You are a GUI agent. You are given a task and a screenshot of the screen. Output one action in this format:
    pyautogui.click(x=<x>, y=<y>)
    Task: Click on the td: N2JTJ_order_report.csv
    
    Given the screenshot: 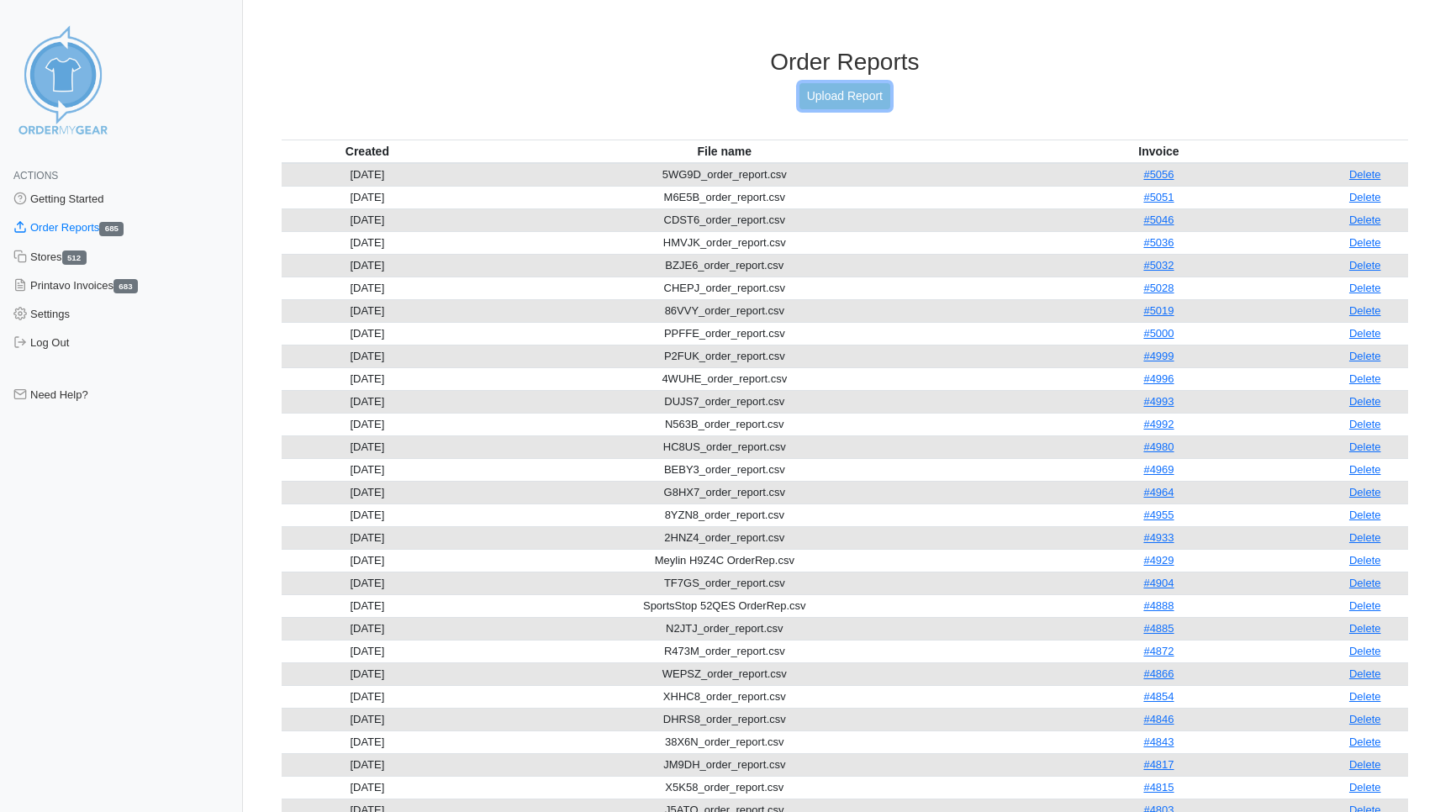 What is the action you would take?
    pyautogui.click(x=724, y=628)
    